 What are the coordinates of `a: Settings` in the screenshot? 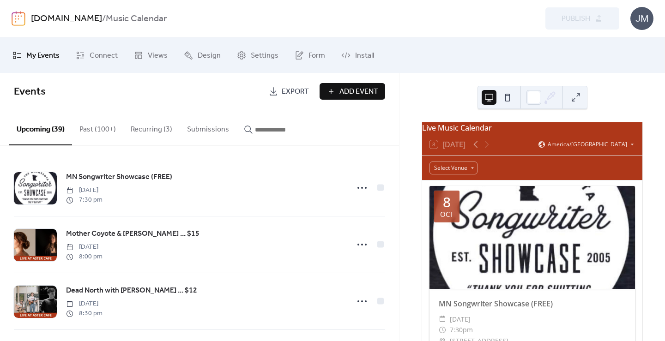 It's located at (258, 55).